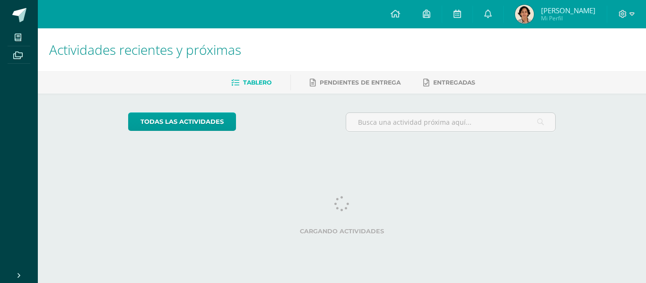 This screenshot has width=646, height=283. I want to click on label: Cargando actividades, so click(342, 231).